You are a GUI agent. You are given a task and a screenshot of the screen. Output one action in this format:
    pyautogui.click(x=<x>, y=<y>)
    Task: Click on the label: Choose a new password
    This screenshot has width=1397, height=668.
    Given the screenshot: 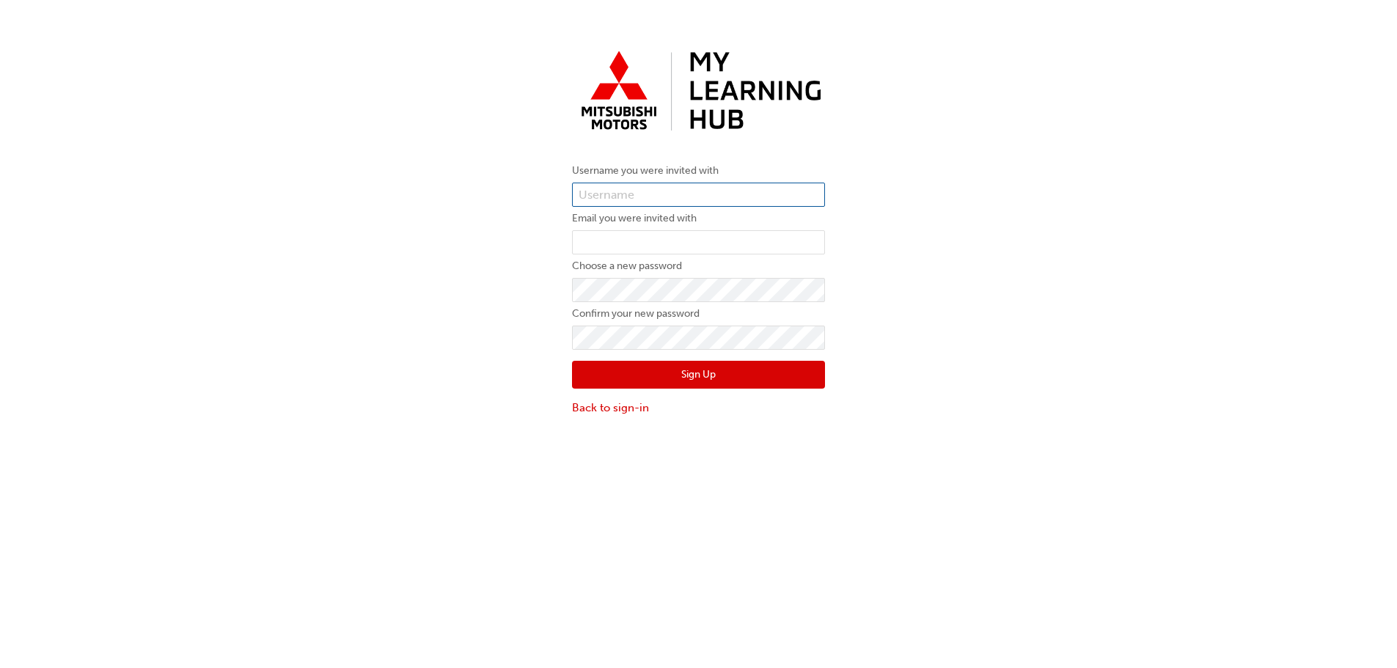 What is the action you would take?
    pyautogui.click(x=698, y=266)
    